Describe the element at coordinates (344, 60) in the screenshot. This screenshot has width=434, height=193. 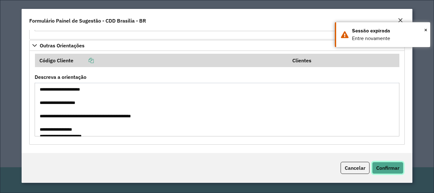
I see `th: Clientes` at that location.